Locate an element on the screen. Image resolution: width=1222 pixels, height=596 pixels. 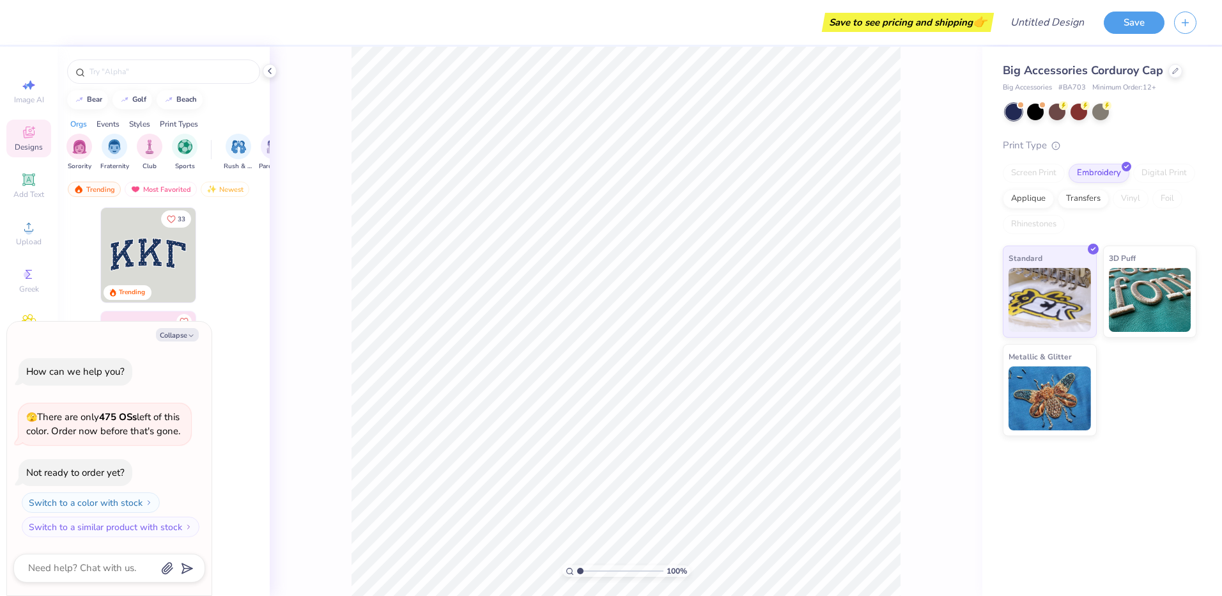
img: most_fav.gif is located at coordinates (135, 189).